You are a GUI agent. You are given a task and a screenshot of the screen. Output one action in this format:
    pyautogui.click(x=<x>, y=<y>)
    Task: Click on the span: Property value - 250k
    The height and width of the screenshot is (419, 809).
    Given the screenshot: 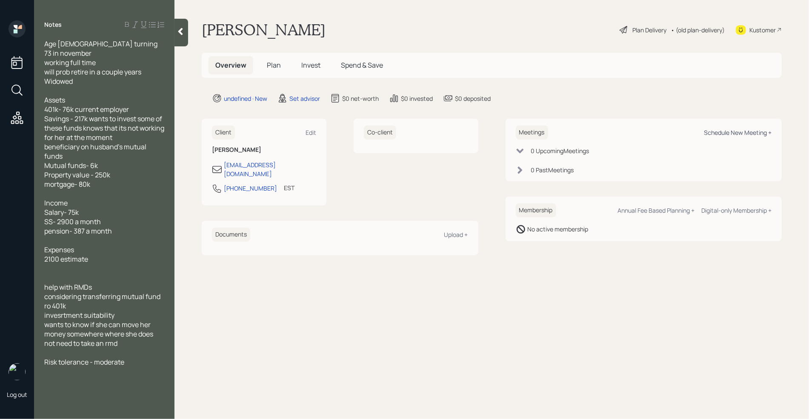 What is the action you would take?
    pyautogui.click(x=77, y=175)
    